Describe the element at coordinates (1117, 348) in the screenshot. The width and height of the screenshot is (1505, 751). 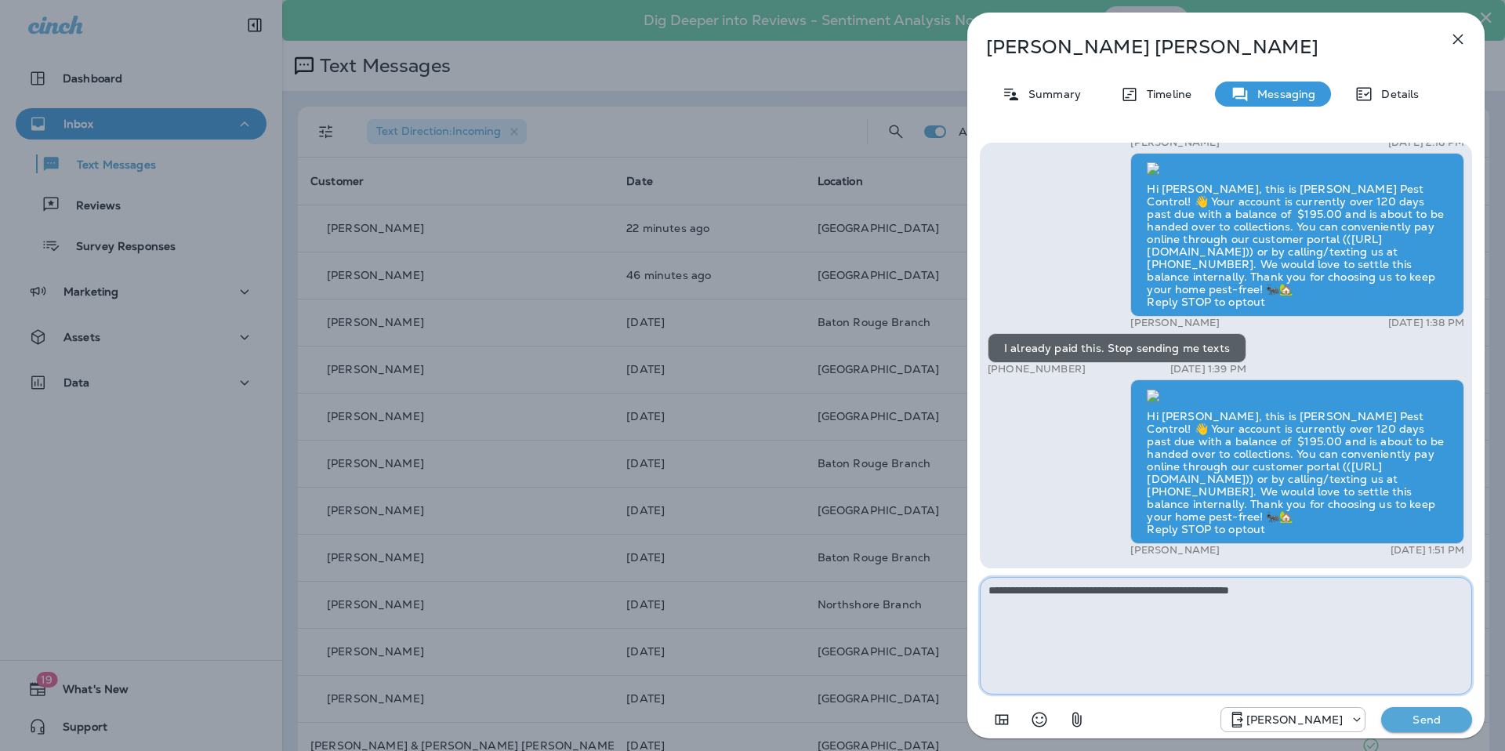
I see `div: I already paid this. Stop sending me texts` at that location.